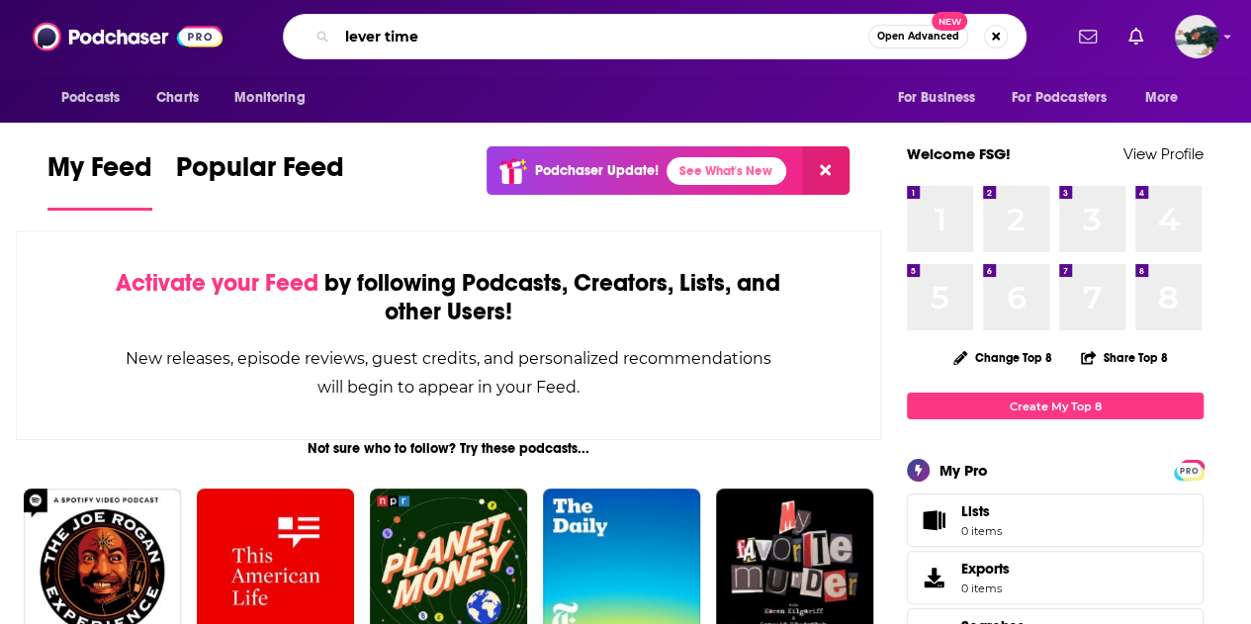  I want to click on span: For Podcasters, so click(1059, 98).